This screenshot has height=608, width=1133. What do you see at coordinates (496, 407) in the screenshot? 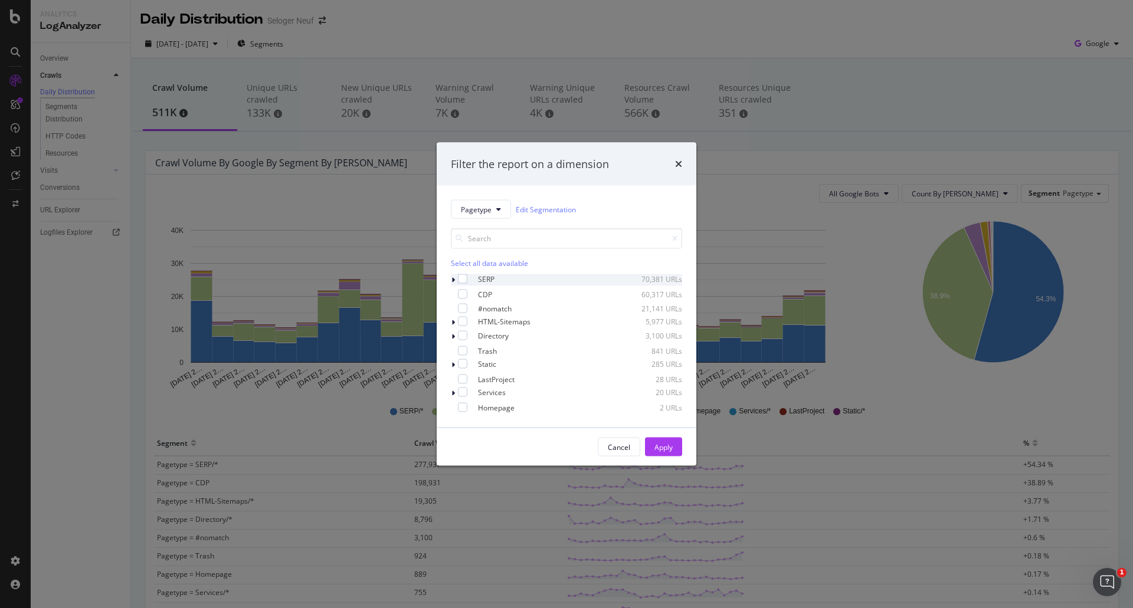
I see `div: Homepage` at bounding box center [496, 407].